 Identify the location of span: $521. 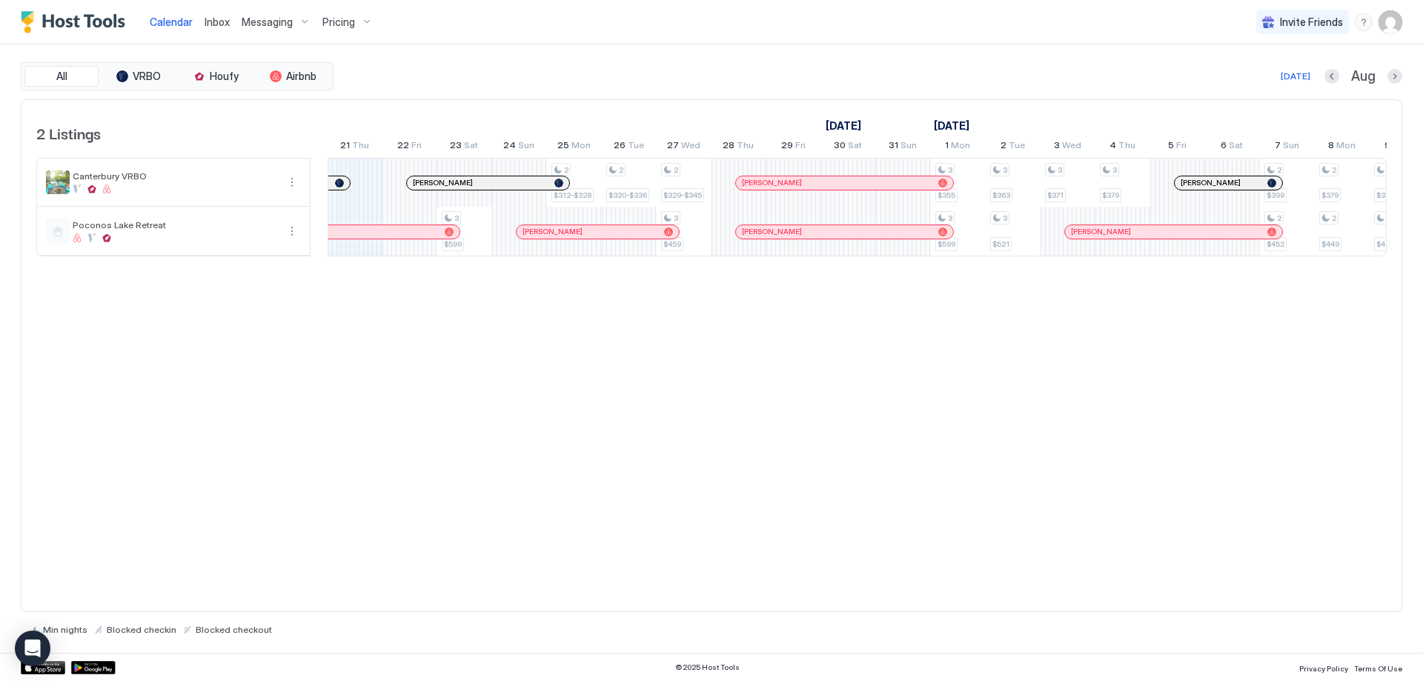
(1001, 244).